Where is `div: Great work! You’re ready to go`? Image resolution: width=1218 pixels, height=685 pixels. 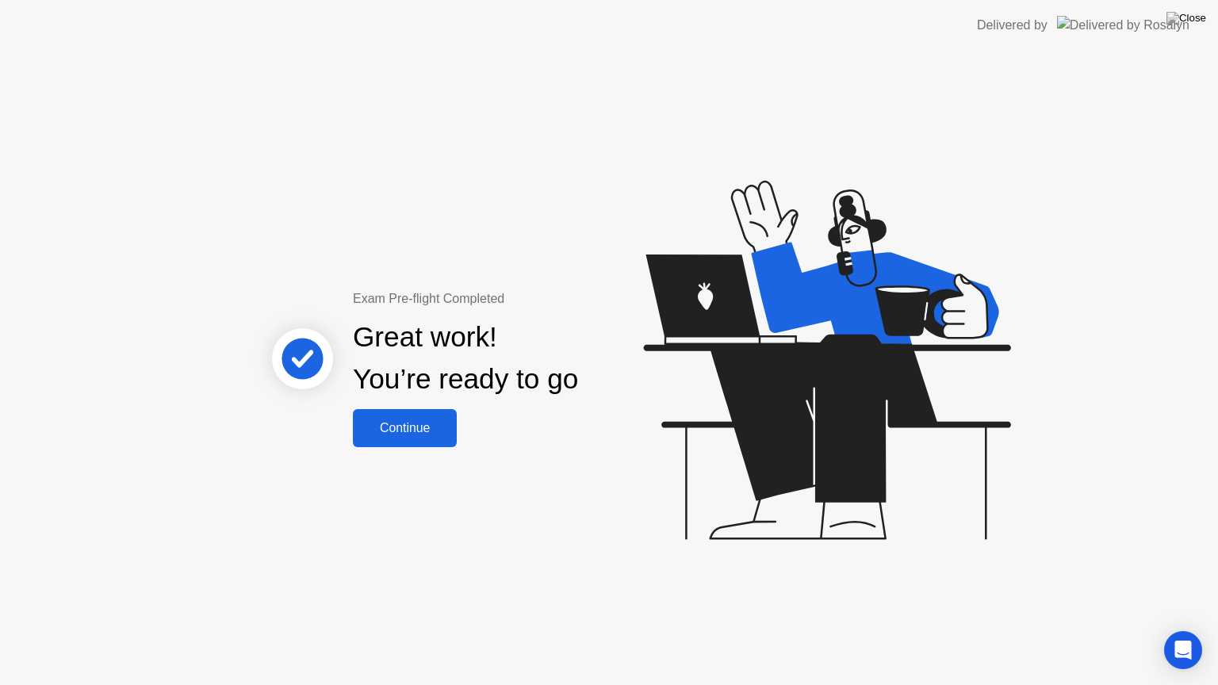 div: Great work! You’re ready to go is located at coordinates (466, 358).